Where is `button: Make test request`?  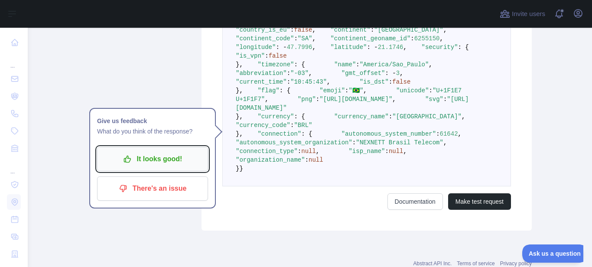
button: Make test request is located at coordinates (479, 201).